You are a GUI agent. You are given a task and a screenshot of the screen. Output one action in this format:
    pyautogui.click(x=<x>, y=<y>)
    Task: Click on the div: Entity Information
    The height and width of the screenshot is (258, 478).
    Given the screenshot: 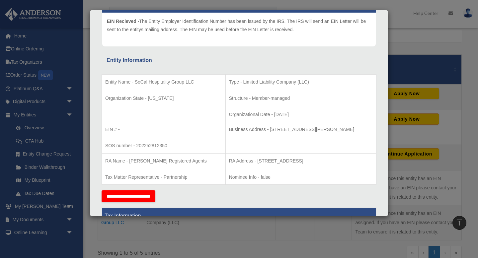 What is the action you would take?
    pyautogui.click(x=239, y=60)
    